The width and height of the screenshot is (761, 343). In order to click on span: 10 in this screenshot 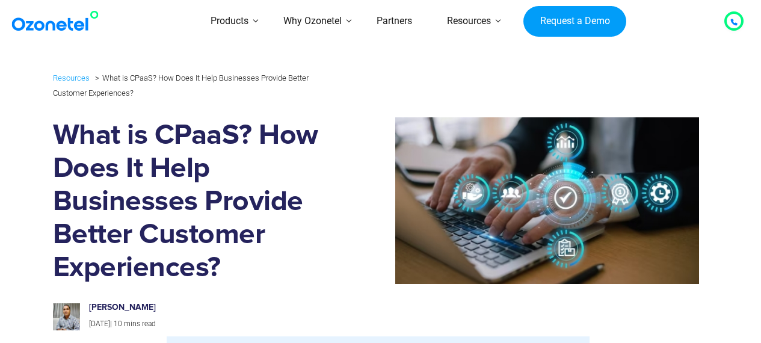, I will do `click(118, 324)`.